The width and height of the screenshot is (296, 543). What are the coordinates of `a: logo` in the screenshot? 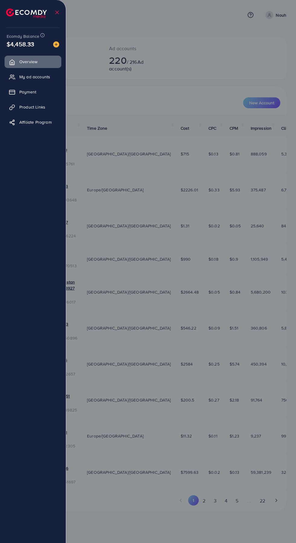 It's located at (26, 13).